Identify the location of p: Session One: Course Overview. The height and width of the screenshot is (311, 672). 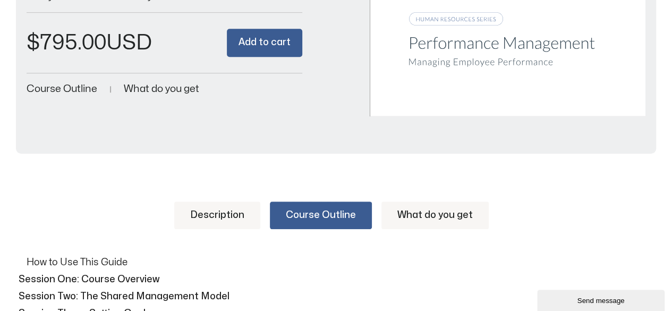
(338, 279).